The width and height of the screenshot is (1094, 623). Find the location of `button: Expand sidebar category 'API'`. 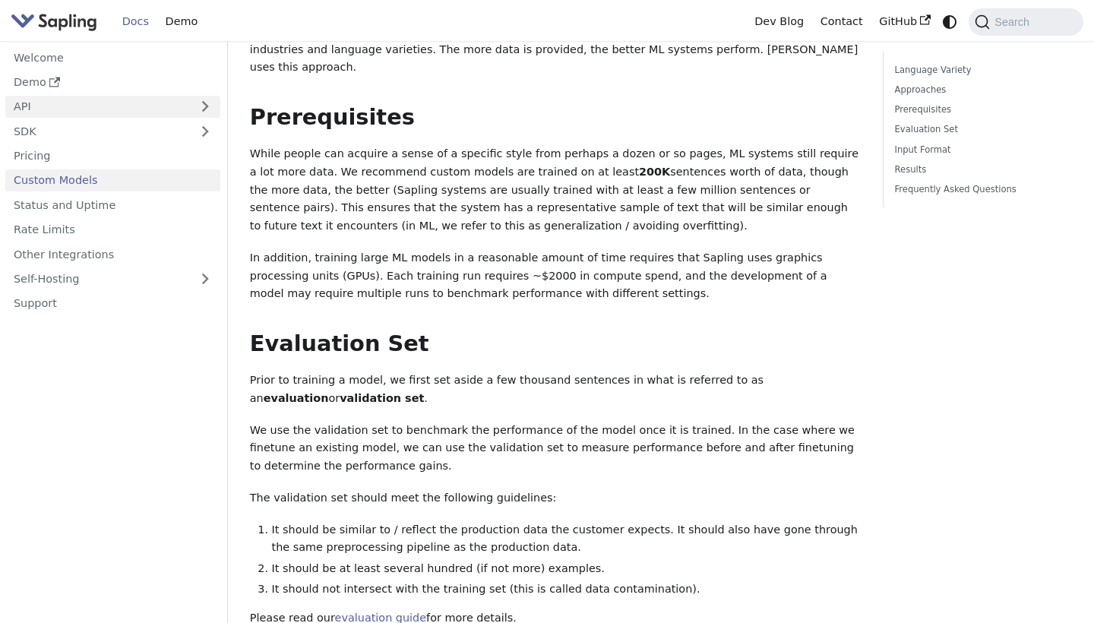

button: Expand sidebar category 'API' is located at coordinates (205, 106).